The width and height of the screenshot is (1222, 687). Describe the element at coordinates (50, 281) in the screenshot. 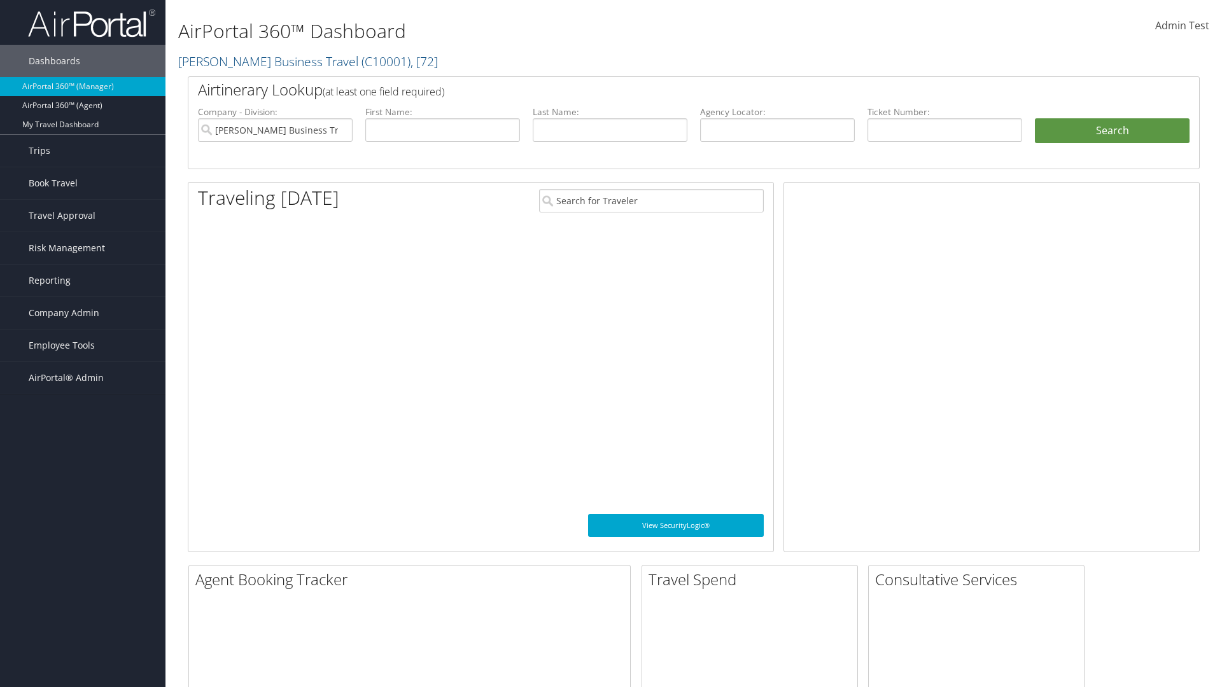

I see `span: Reporting` at that location.